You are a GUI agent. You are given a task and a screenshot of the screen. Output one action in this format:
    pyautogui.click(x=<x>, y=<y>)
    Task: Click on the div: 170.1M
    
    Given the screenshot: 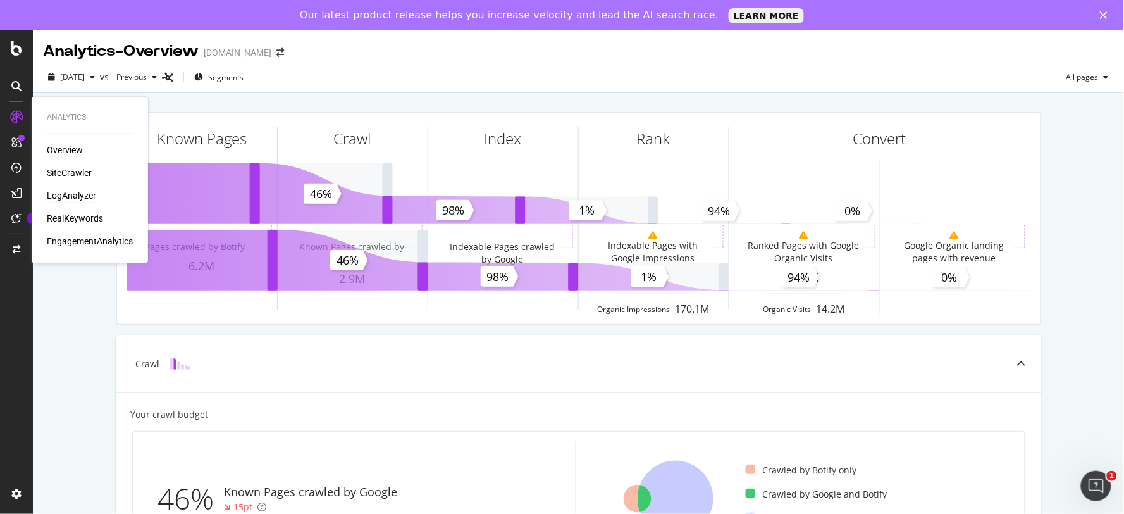 What is the action you would take?
    pyautogui.click(x=693, y=309)
    